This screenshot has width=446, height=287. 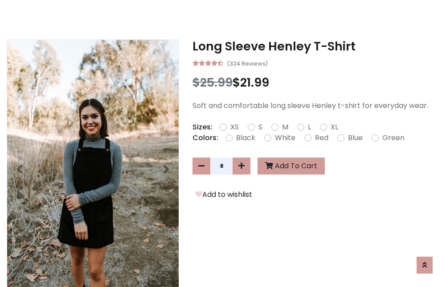 I want to click on label: XL, so click(x=335, y=127).